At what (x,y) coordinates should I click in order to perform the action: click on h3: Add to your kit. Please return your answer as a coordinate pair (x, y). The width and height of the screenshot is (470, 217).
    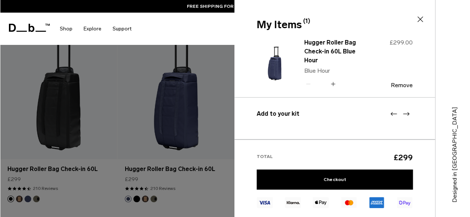
    Looking at the image, I should click on (335, 114).